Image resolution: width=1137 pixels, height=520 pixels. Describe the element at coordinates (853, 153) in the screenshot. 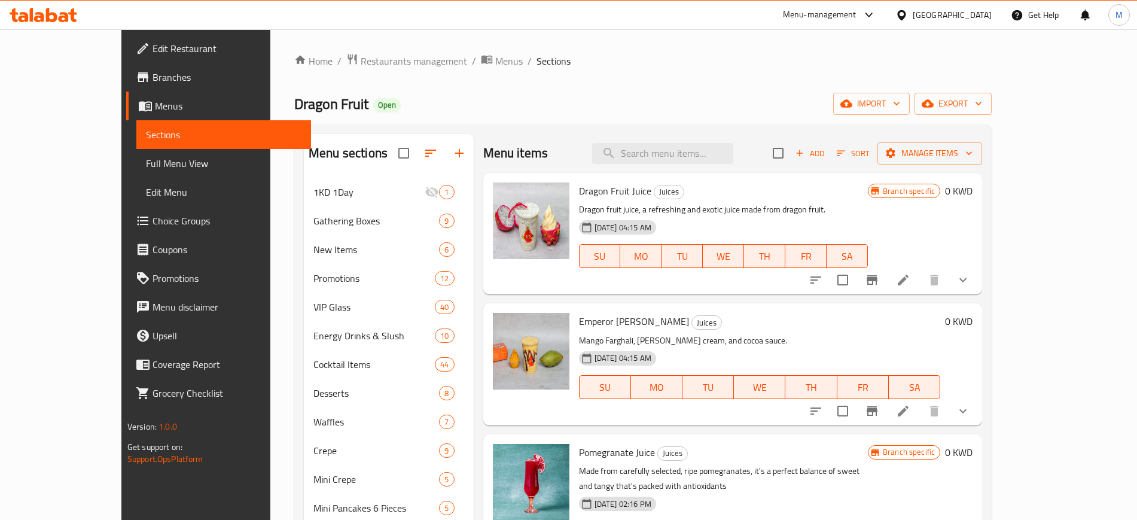

I see `span: Sort items` at that location.